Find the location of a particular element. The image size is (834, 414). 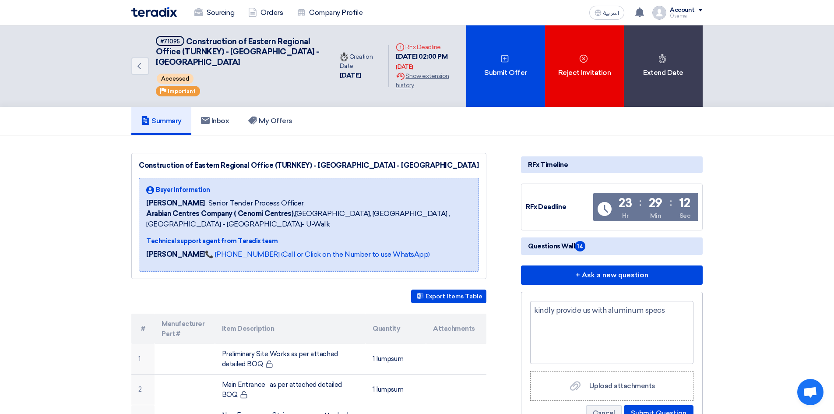

div: 29 is located at coordinates (655, 203).